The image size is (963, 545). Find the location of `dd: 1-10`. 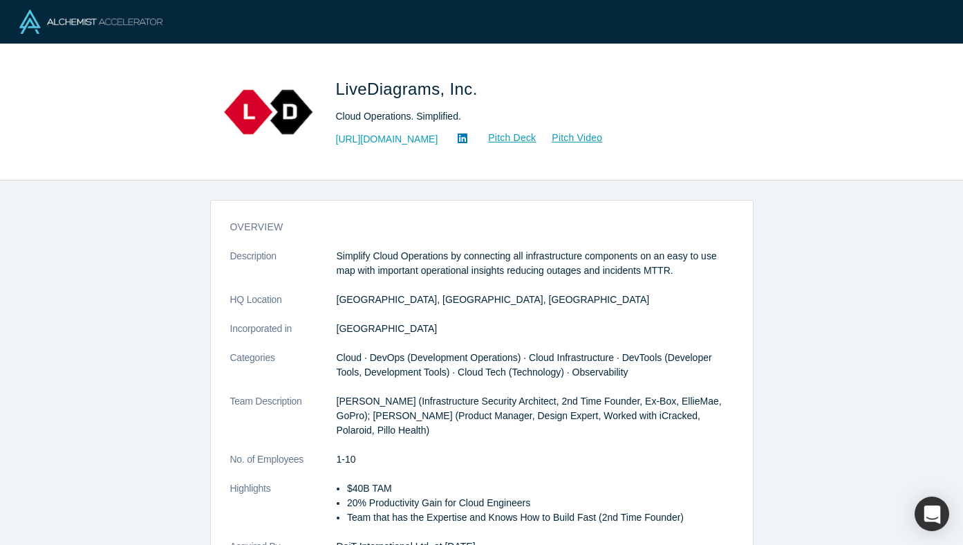

dd: 1-10 is located at coordinates (535, 459).